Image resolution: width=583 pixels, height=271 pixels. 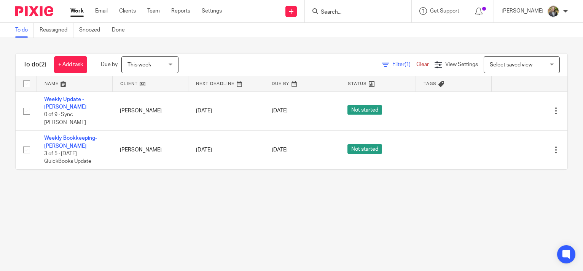 I want to click on span: (1), so click(x=407, y=65).